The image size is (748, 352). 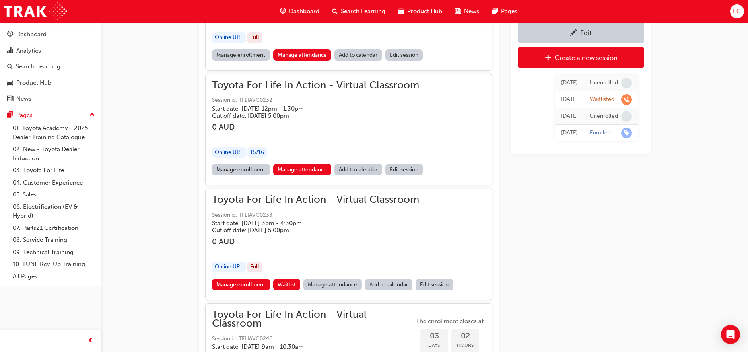 What do you see at coordinates (471, 11) in the screenshot?
I see `span: News` at bounding box center [471, 11].